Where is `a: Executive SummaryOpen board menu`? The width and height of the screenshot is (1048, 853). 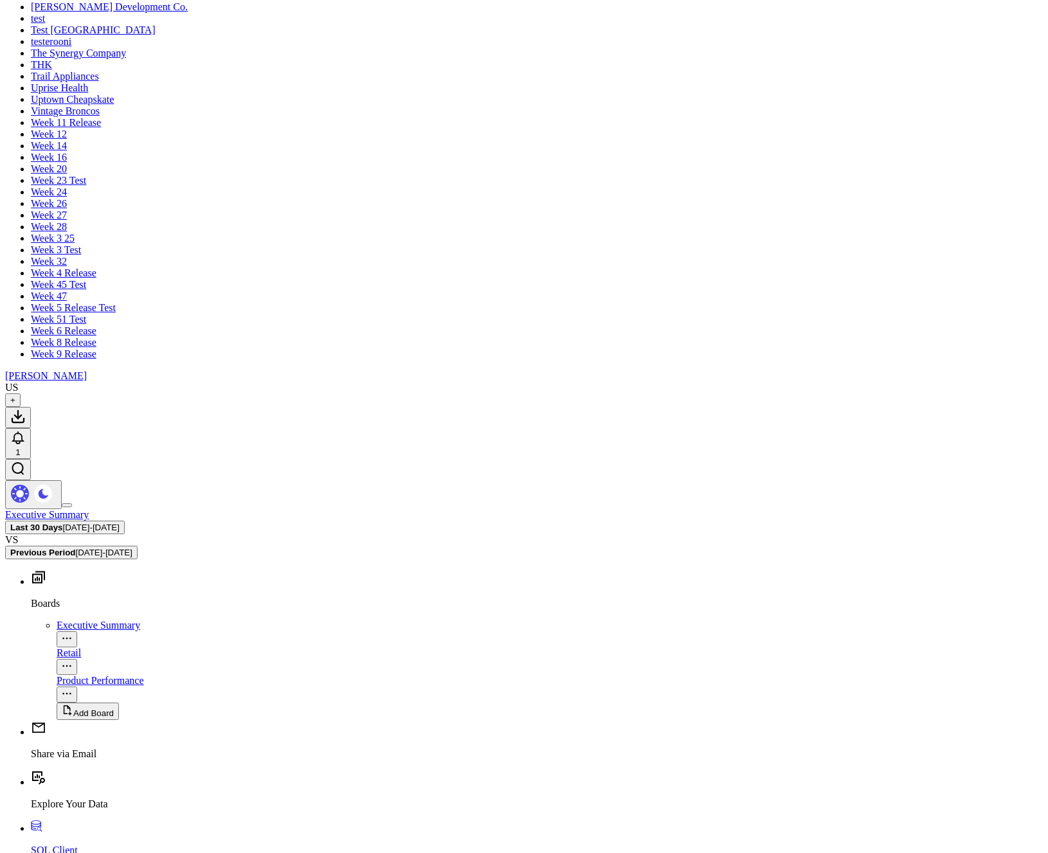
a: Executive SummaryOpen board menu is located at coordinates (550, 633).